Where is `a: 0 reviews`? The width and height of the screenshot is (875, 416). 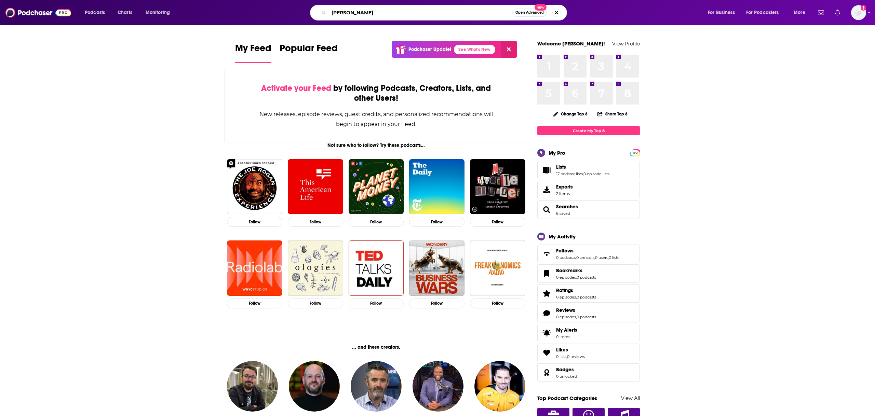 a: 0 reviews is located at coordinates (576, 357).